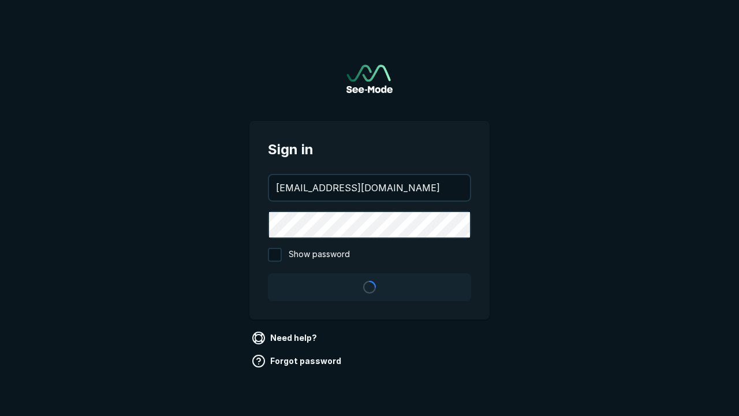  I want to click on img: See-Mode Logo, so click(369, 79).